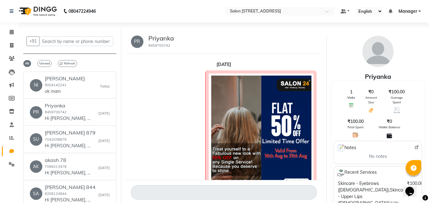  Describe the element at coordinates (161, 38) in the screenshot. I see `h5: Priyanka` at that location.